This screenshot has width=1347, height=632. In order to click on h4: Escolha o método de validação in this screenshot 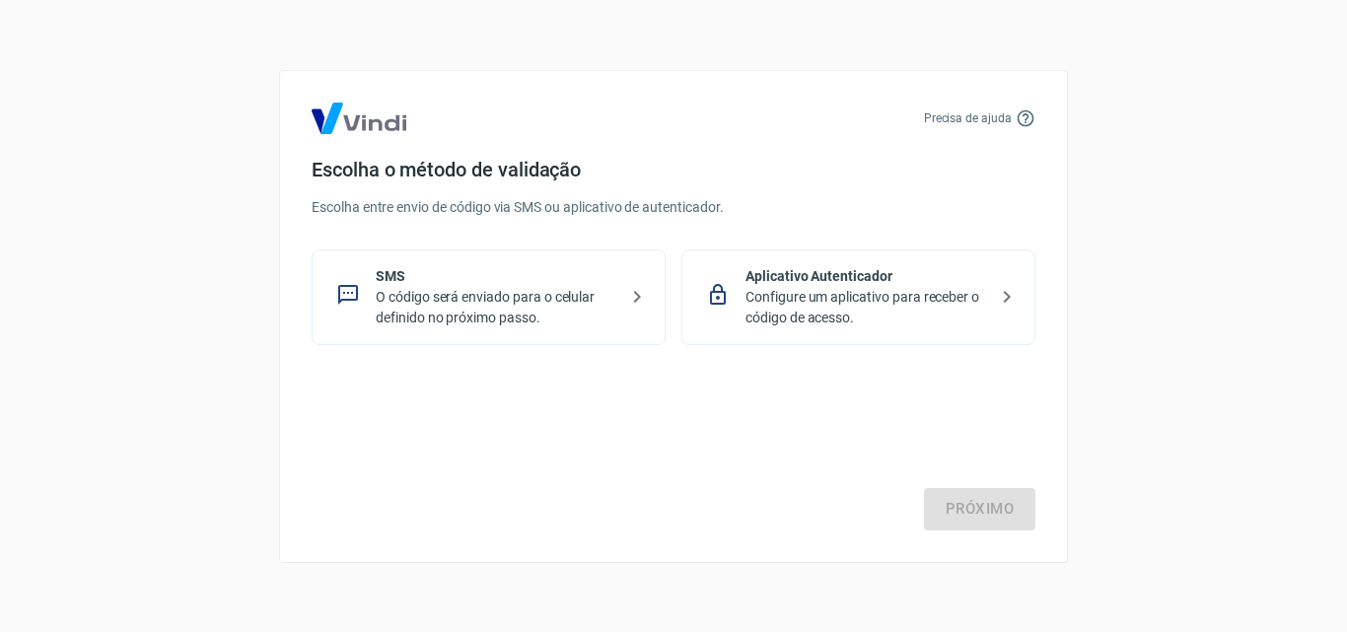, I will do `click(673, 170)`.